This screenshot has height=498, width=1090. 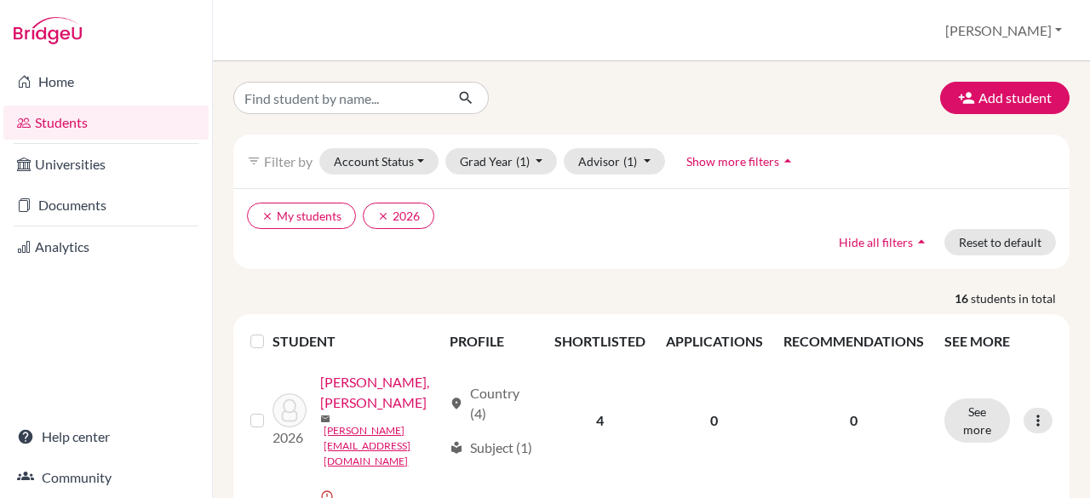 I want to click on p: 0, so click(x=853, y=421).